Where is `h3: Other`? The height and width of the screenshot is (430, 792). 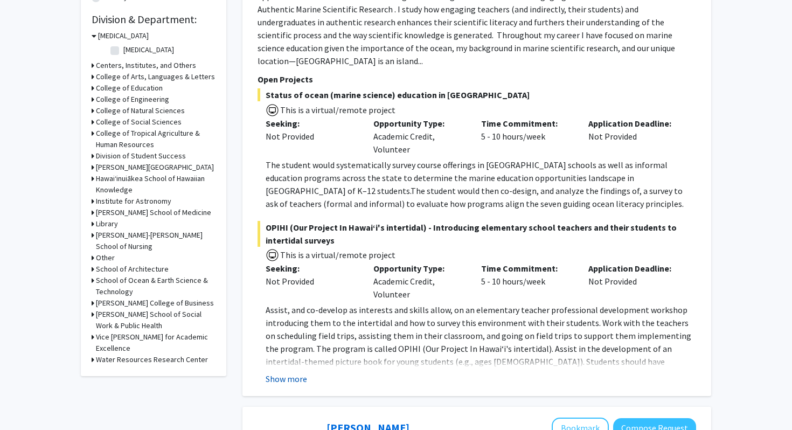 h3: Other is located at coordinates (105, 257).